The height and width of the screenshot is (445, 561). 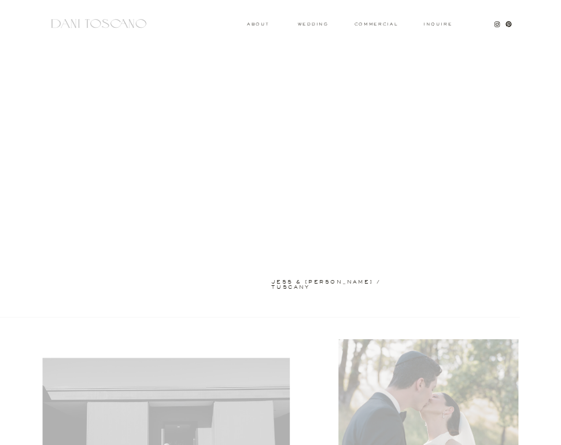 What do you see at coordinates (313, 24) in the screenshot?
I see `h3: wedding` at bounding box center [313, 24].